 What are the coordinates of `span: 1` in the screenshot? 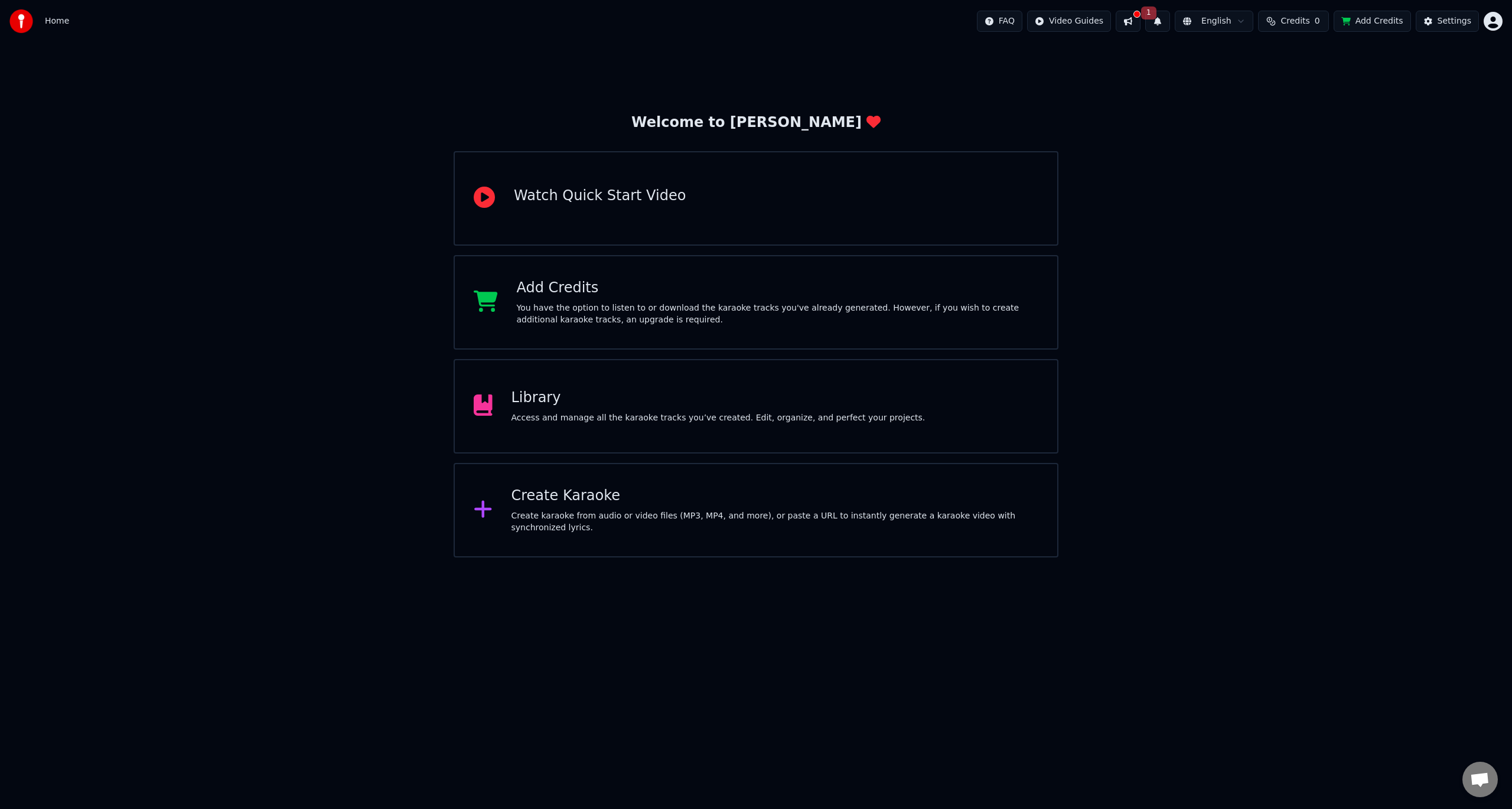 It's located at (1148, 13).